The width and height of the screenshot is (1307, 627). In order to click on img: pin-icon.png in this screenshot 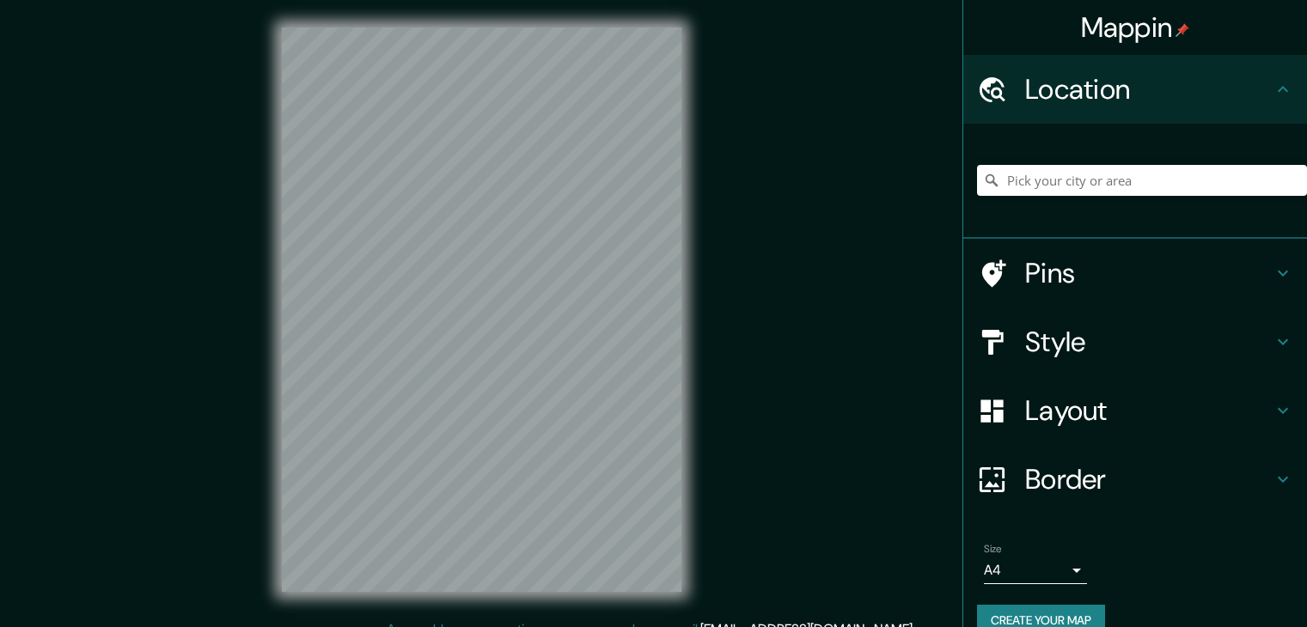, I will do `click(1183, 30)`.